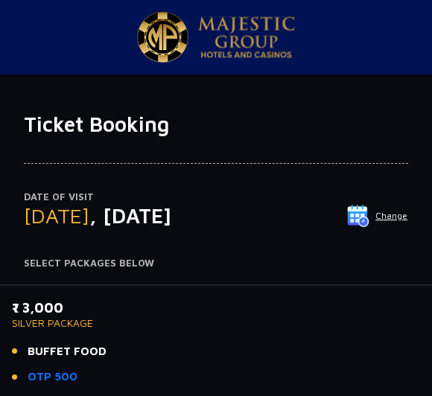 This screenshot has height=396, width=432. What do you see at coordinates (216, 323) in the screenshot?
I see `p: SILVER PACKAGE` at bounding box center [216, 323].